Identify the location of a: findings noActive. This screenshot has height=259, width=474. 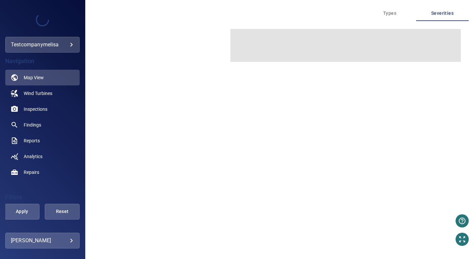
(42, 125).